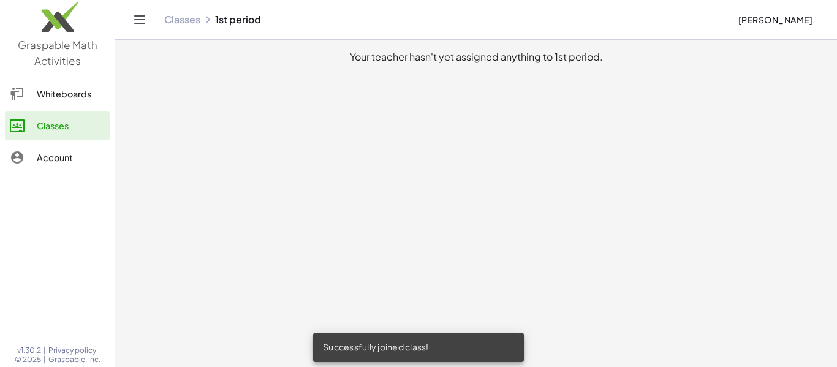 This screenshot has height=367, width=837. What do you see at coordinates (57, 94) in the screenshot?
I see `a: Whiteboards` at bounding box center [57, 94].